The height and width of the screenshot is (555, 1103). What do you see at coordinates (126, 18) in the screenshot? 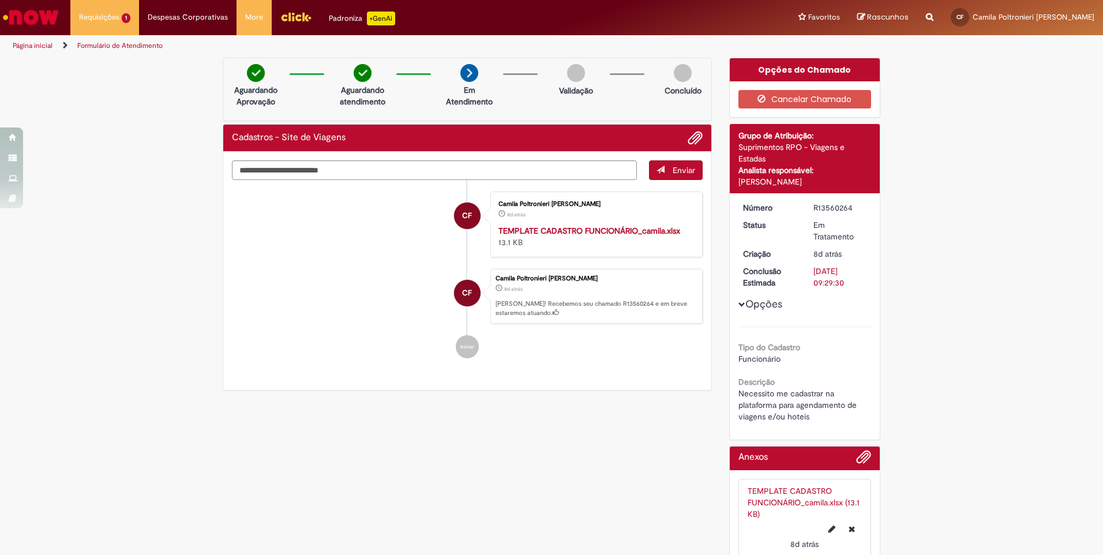
I see `span: 1` at bounding box center [126, 18].